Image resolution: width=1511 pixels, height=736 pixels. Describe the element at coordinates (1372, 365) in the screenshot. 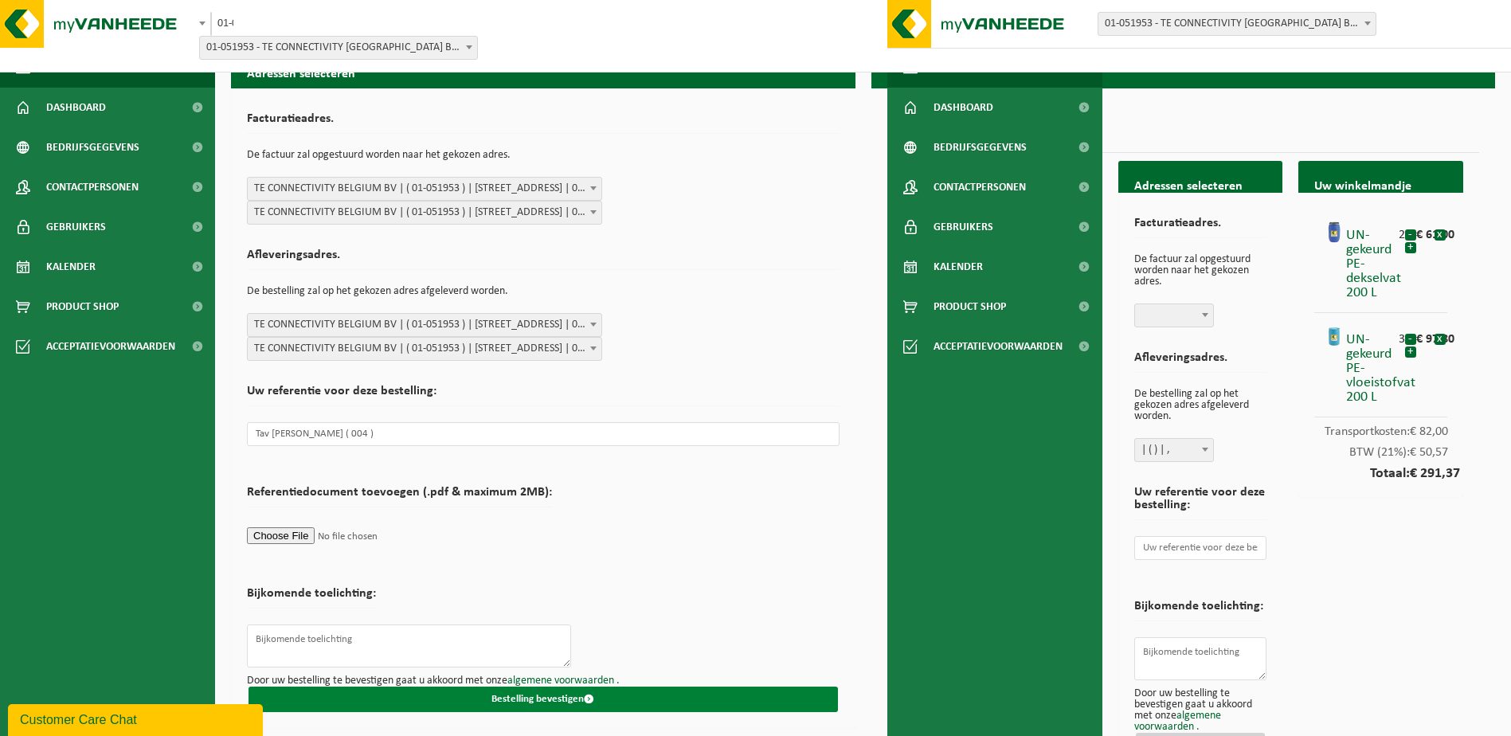

I see `div: UN-gekeurd PE-vloeistofvat 200 L` at that location.